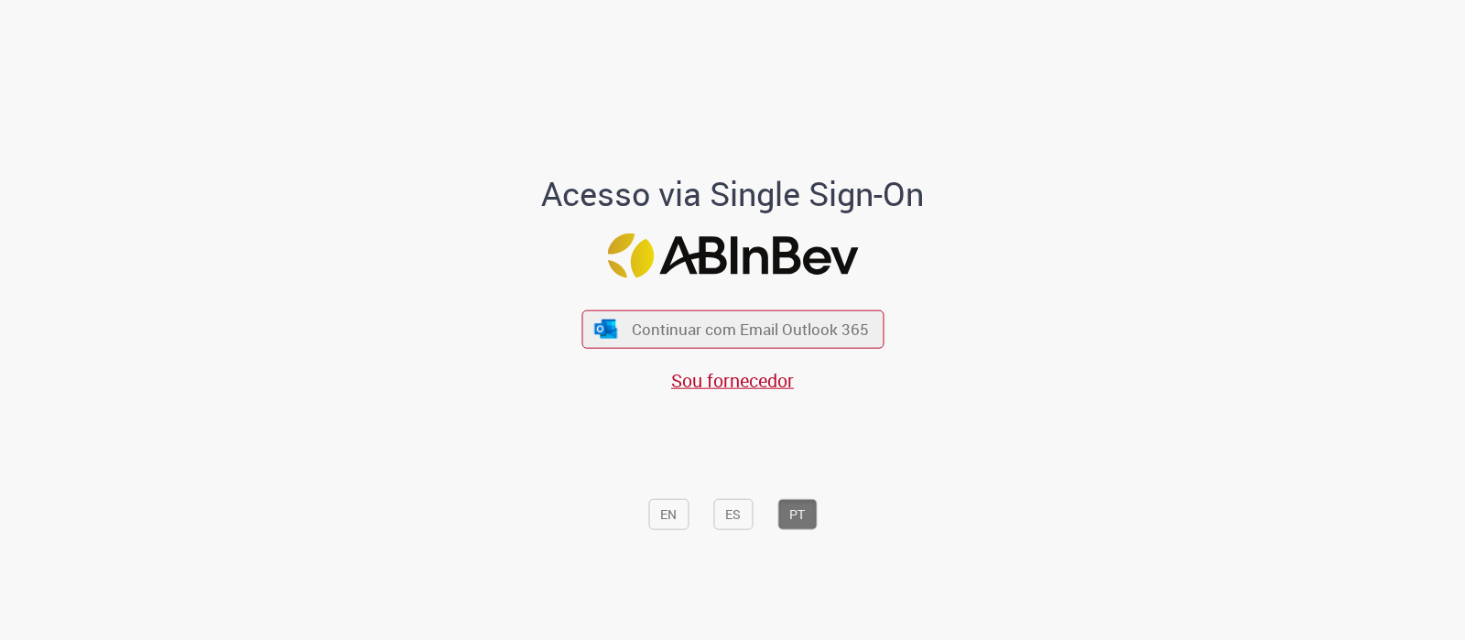 This screenshot has height=640, width=1465. Describe the element at coordinates (732, 194) in the screenshot. I see `h1: Acesso via Single Sign-On` at that location.